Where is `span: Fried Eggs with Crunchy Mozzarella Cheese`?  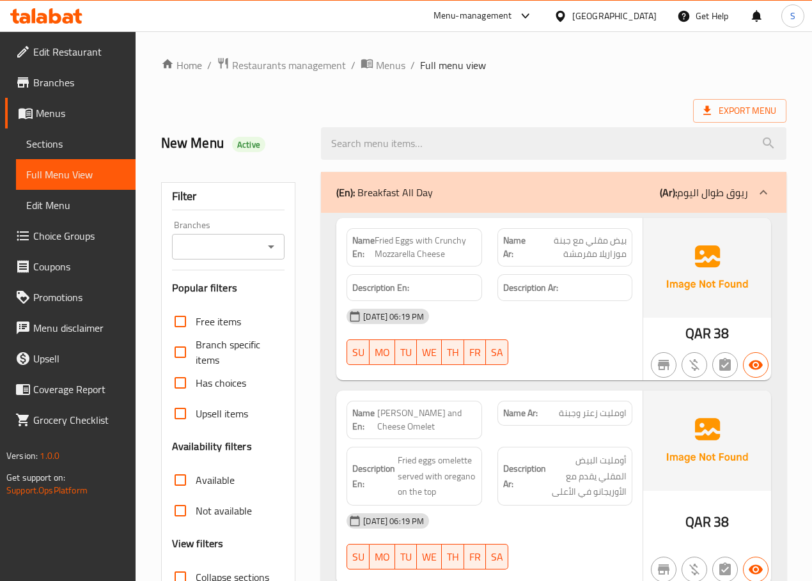
span: Fried Eggs with Crunchy Mozzarella Cheese is located at coordinates (425, 247).